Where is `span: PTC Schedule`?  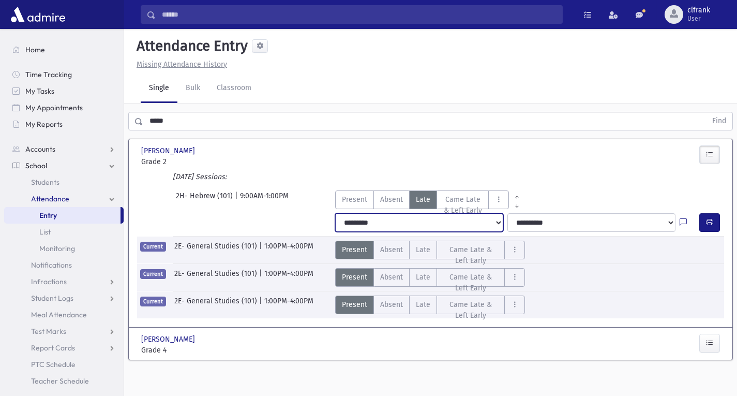
span: PTC Schedule is located at coordinates (53, 364).